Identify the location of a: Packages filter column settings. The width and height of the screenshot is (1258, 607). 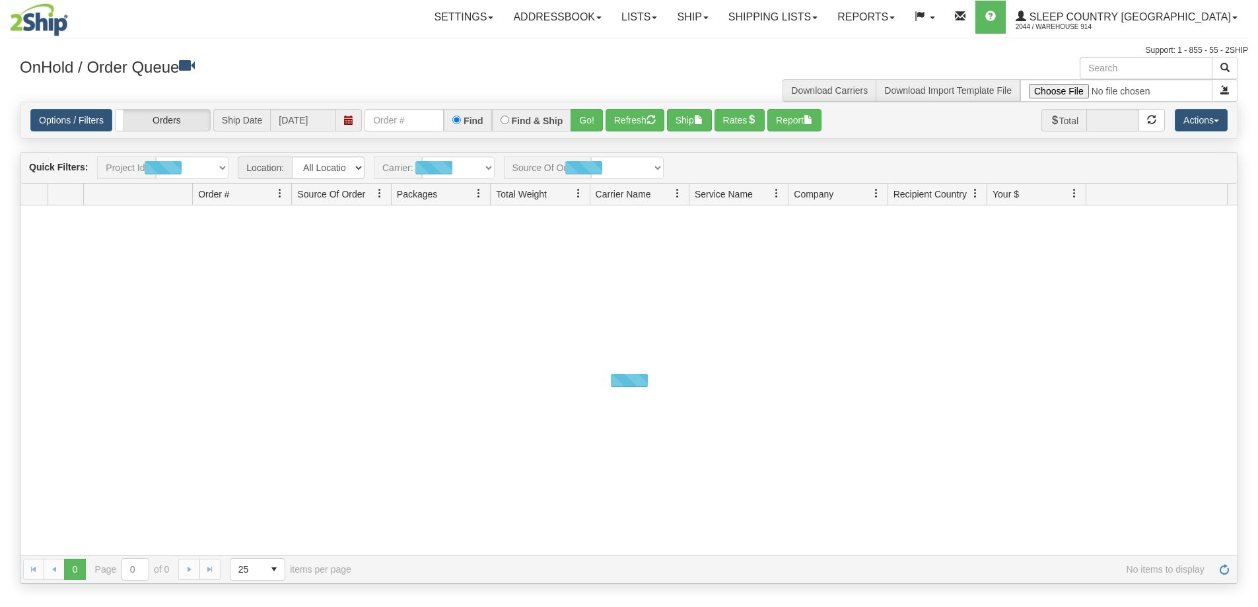
(479, 194).